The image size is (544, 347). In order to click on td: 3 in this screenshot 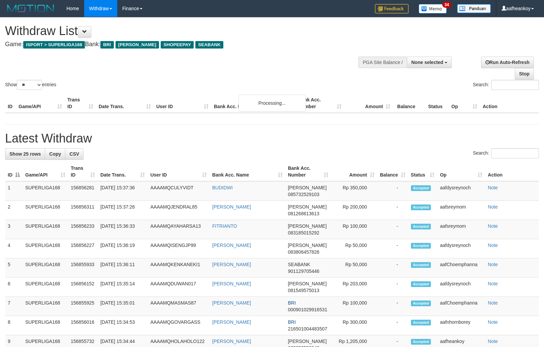, I will do `click(14, 229)`.